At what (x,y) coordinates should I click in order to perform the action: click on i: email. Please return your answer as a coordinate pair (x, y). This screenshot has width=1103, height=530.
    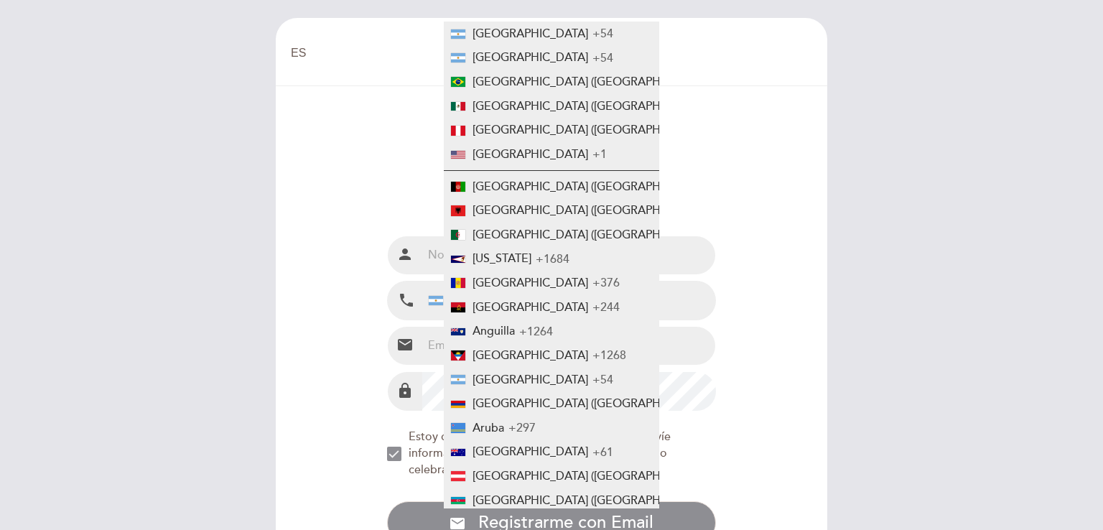
    Looking at the image, I should click on (405, 345).